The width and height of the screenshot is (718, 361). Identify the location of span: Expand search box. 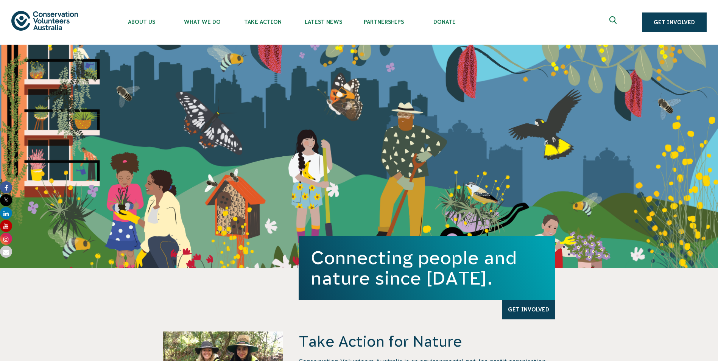
(614, 22).